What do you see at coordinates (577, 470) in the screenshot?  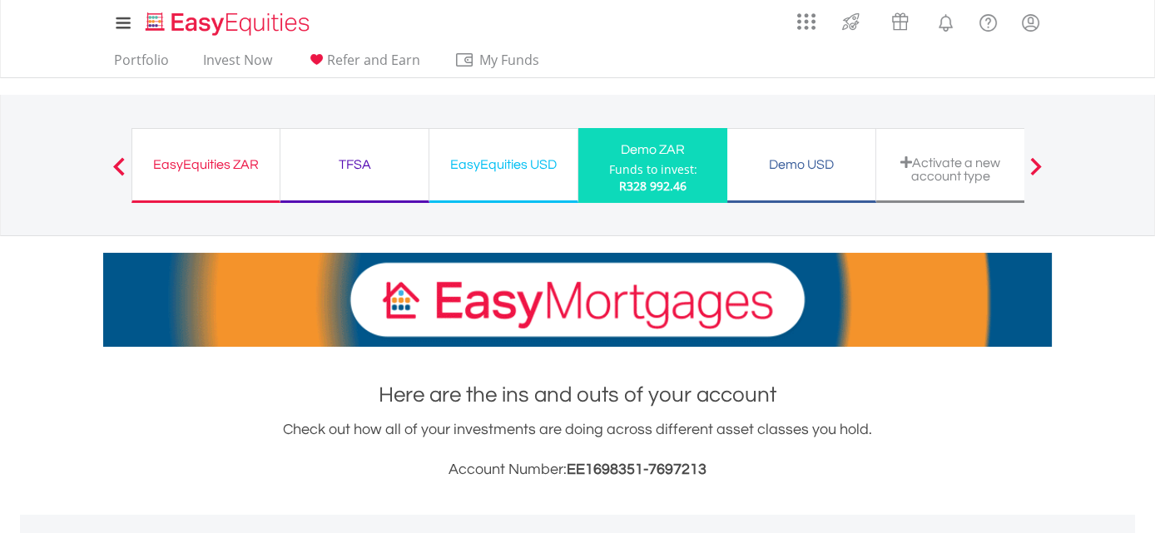 I see `h3: Account Number:` at bounding box center [577, 470].